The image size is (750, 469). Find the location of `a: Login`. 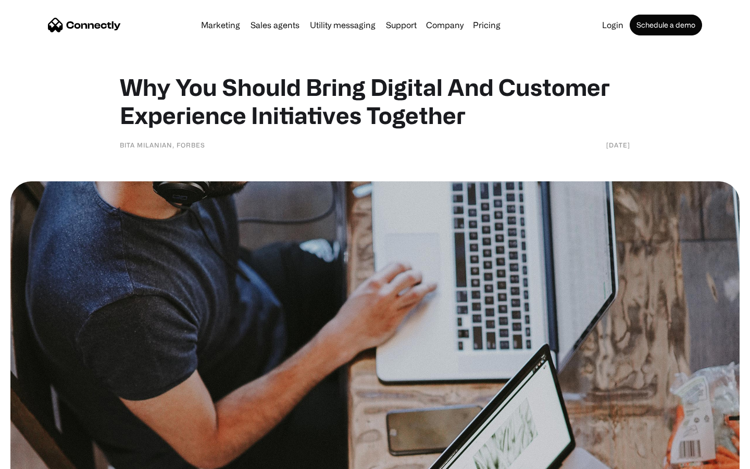

a: Login is located at coordinates (612, 25).